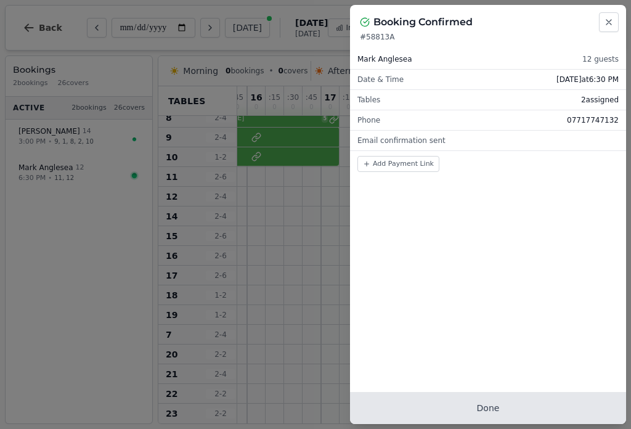 This screenshot has width=631, height=429. What do you see at coordinates (488, 140) in the screenshot?
I see `div: Email confirmation sent` at bounding box center [488, 140].